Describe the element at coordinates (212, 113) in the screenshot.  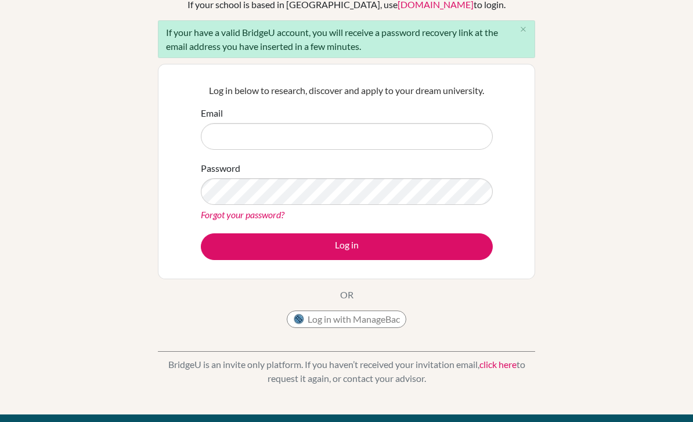
I see `label: Email` at that location.